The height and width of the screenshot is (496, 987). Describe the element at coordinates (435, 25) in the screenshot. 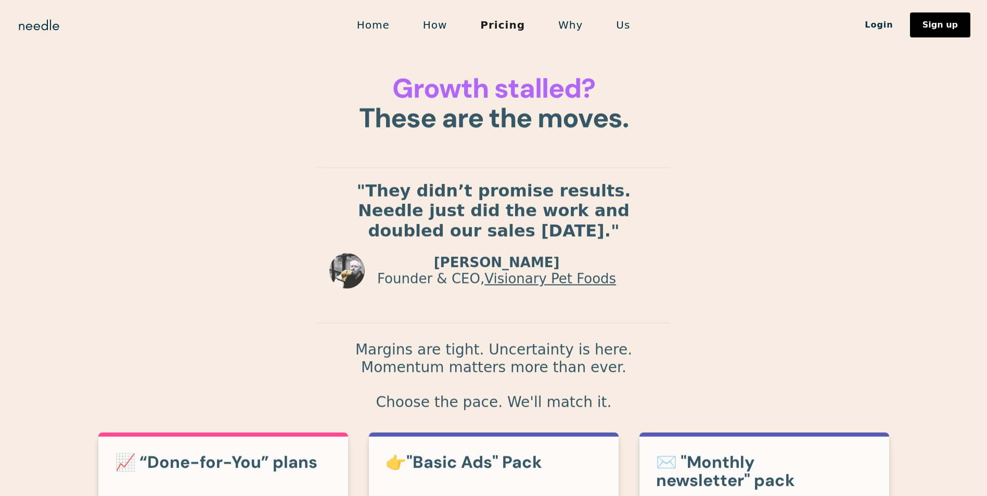

I see `a: How` at that location.